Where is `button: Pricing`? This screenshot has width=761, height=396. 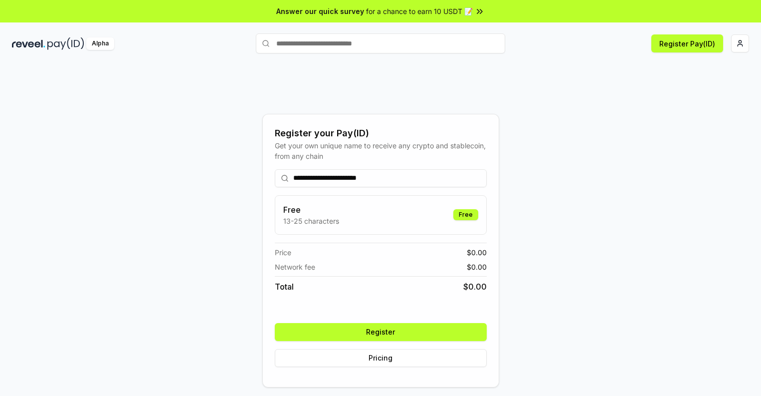 button: Pricing is located at coordinates (381, 358).